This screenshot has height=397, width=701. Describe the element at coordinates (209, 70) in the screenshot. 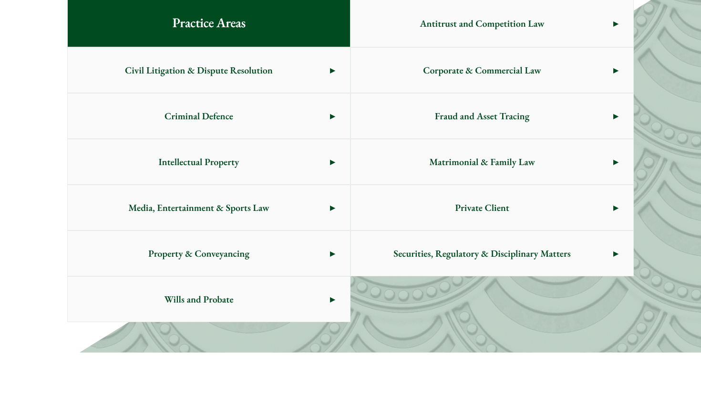

I see `a: Civil Litigation & Dispute Resolution` at that location.